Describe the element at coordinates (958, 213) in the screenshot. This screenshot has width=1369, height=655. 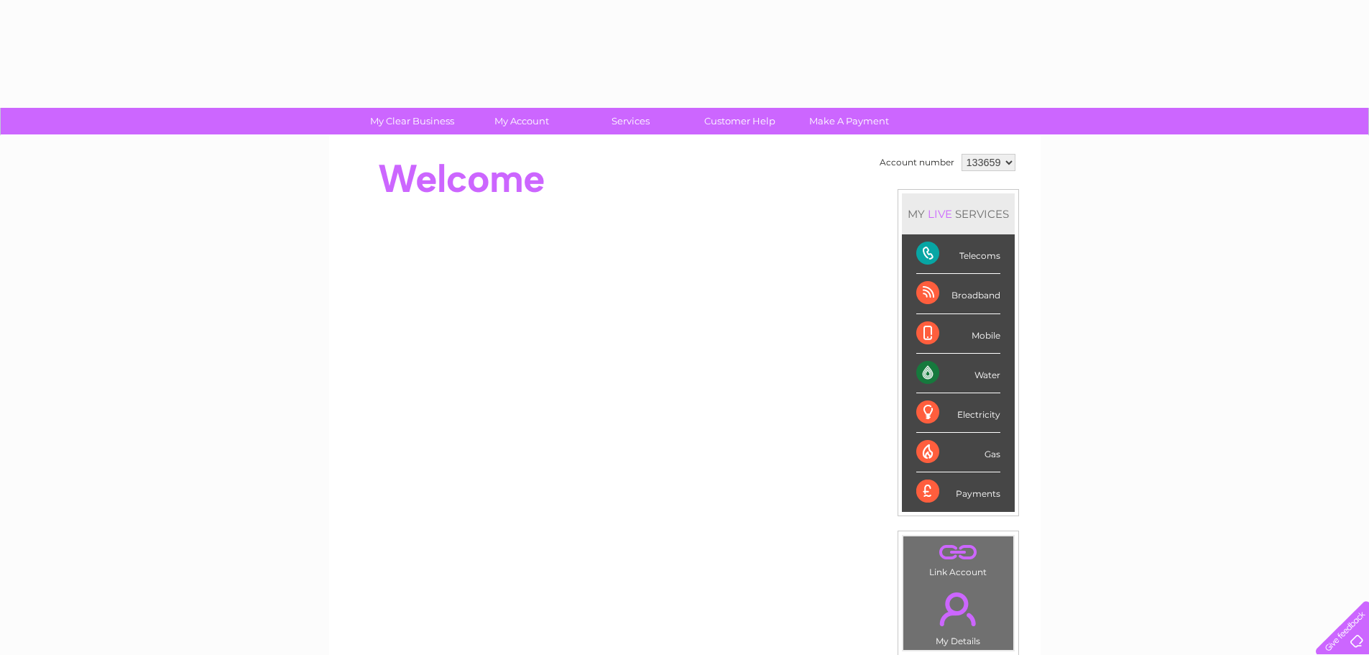
I see `div: MY SERVICES` at that location.